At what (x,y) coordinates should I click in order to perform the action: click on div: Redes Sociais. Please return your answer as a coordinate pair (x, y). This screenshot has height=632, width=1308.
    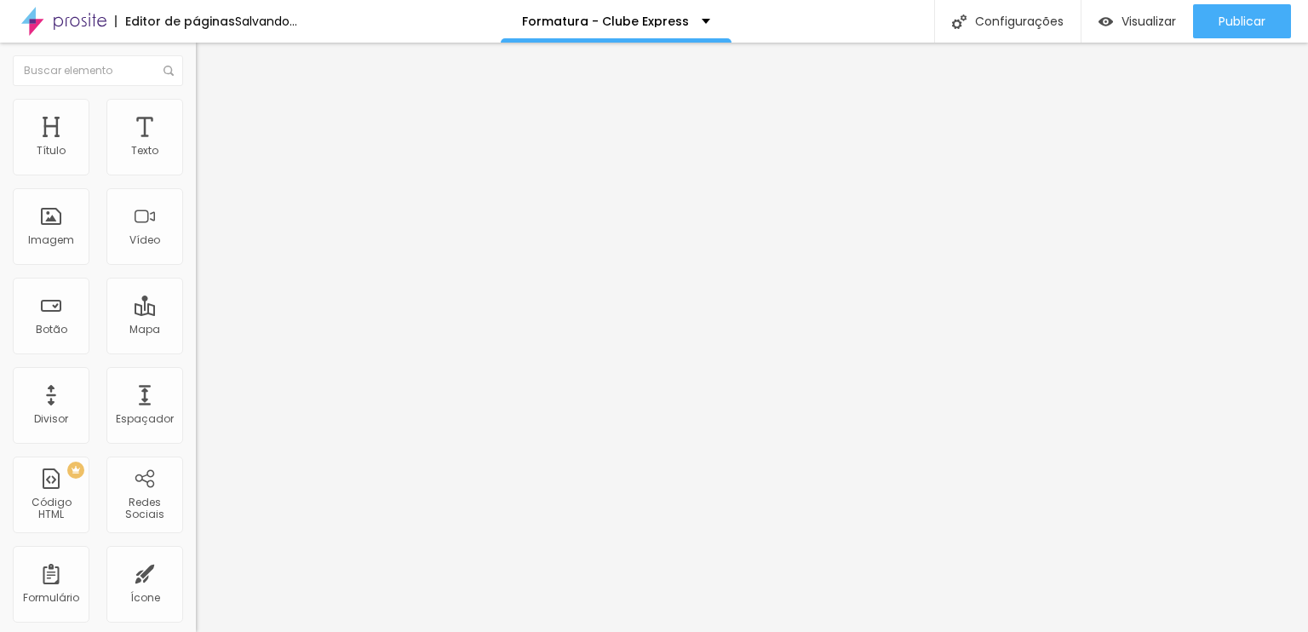
    Looking at the image, I should click on (144, 508).